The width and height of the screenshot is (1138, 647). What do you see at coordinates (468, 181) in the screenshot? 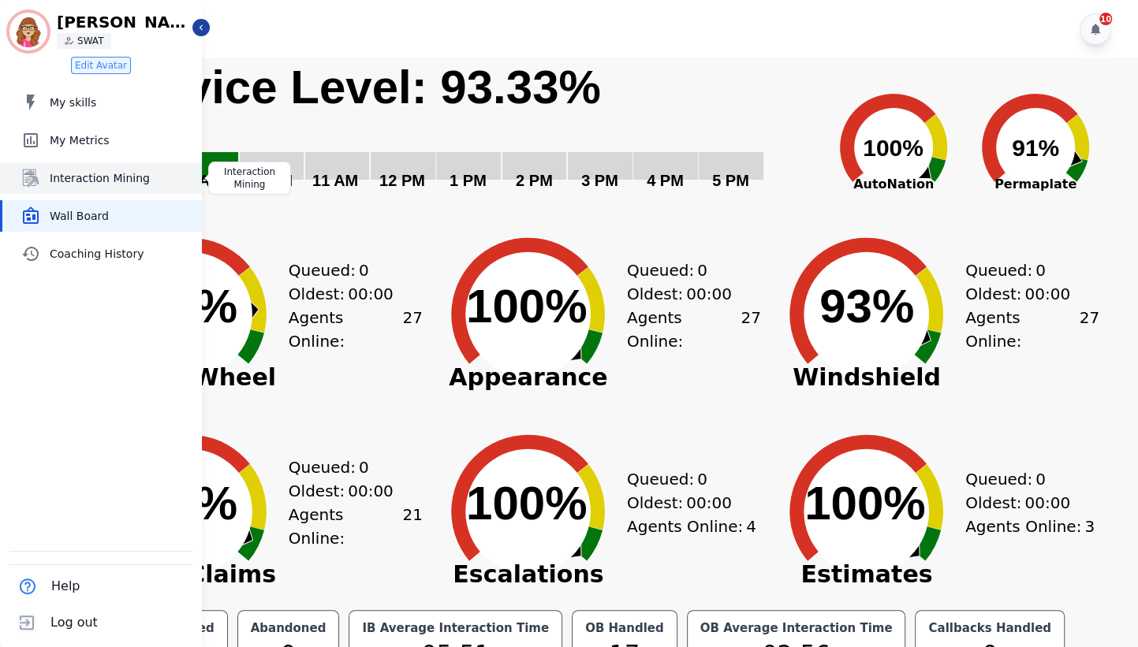
I see `text: 1 PM` at bounding box center [468, 181].